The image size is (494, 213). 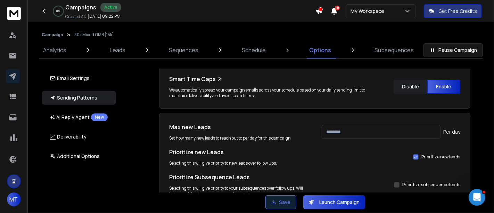 I want to click on button: MT, so click(x=14, y=199).